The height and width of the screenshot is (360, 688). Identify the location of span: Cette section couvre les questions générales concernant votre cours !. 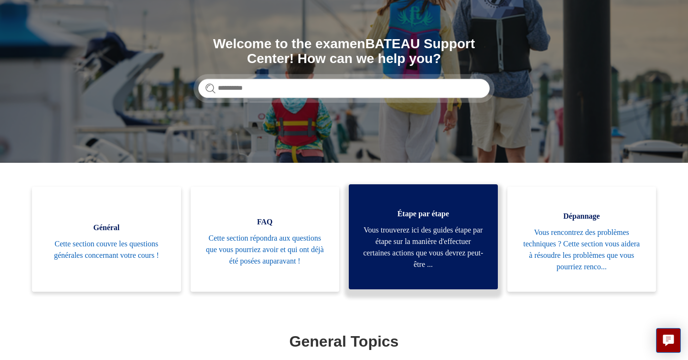
(107, 250).